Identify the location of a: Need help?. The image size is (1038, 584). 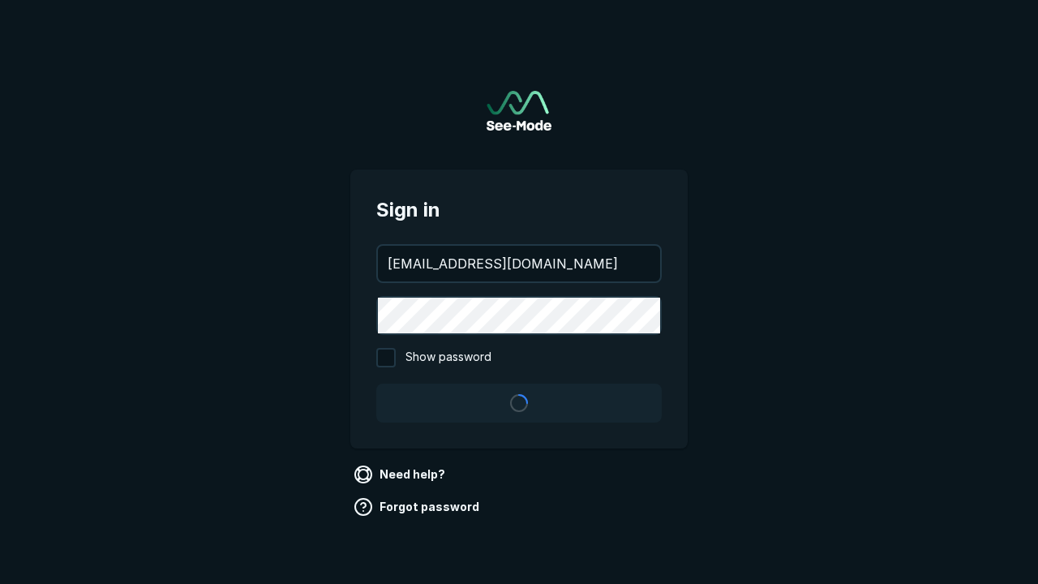
(401, 475).